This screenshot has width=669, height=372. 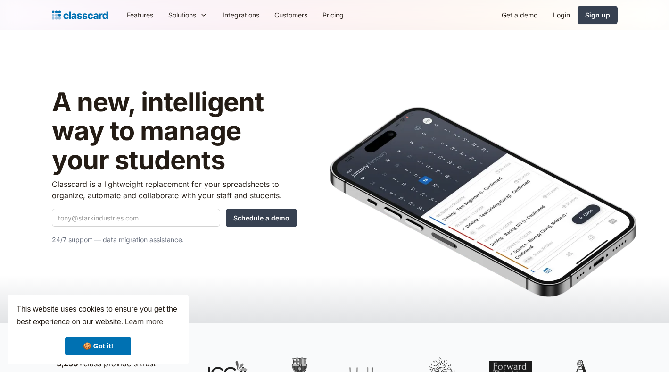 I want to click on a: learn more about cookies, so click(x=144, y=322).